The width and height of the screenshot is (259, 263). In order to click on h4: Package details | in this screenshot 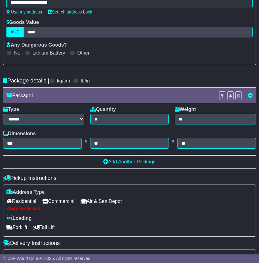, I will do `click(26, 81)`.